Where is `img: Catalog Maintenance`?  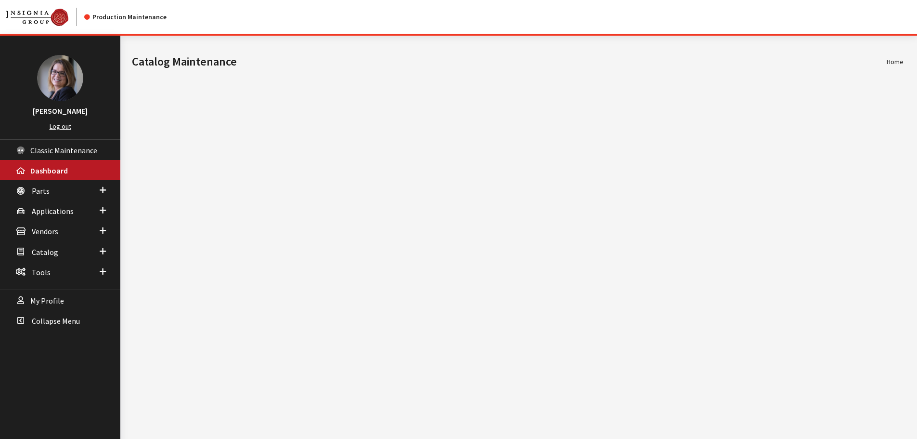 img: Catalog Maintenance is located at coordinates (37, 17).